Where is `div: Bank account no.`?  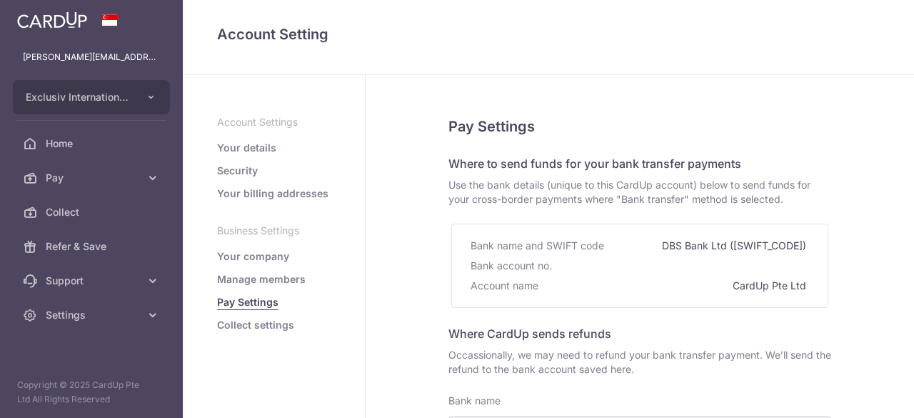
div: Bank account no. is located at coordinates (513, 266).